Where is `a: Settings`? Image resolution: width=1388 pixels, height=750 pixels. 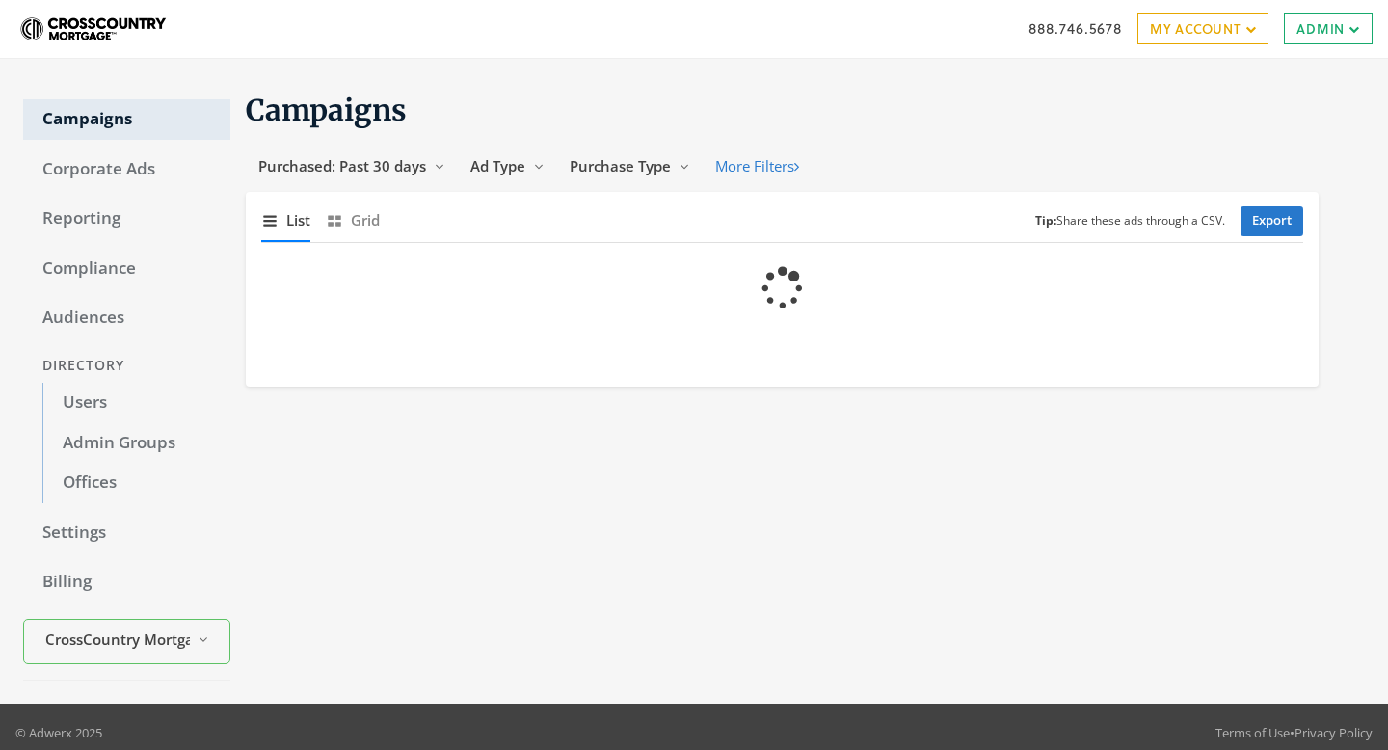 a: Settings is located at coordinates (126, 533).